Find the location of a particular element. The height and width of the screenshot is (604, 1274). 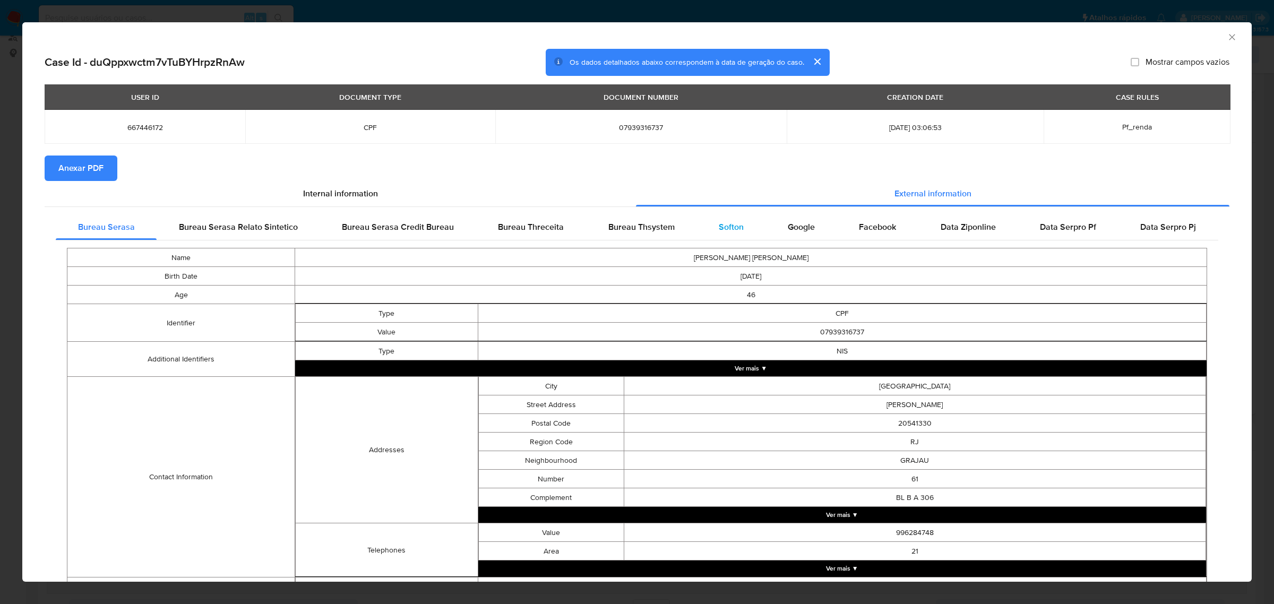

div: USER ID is located at coordinates (145, 97).